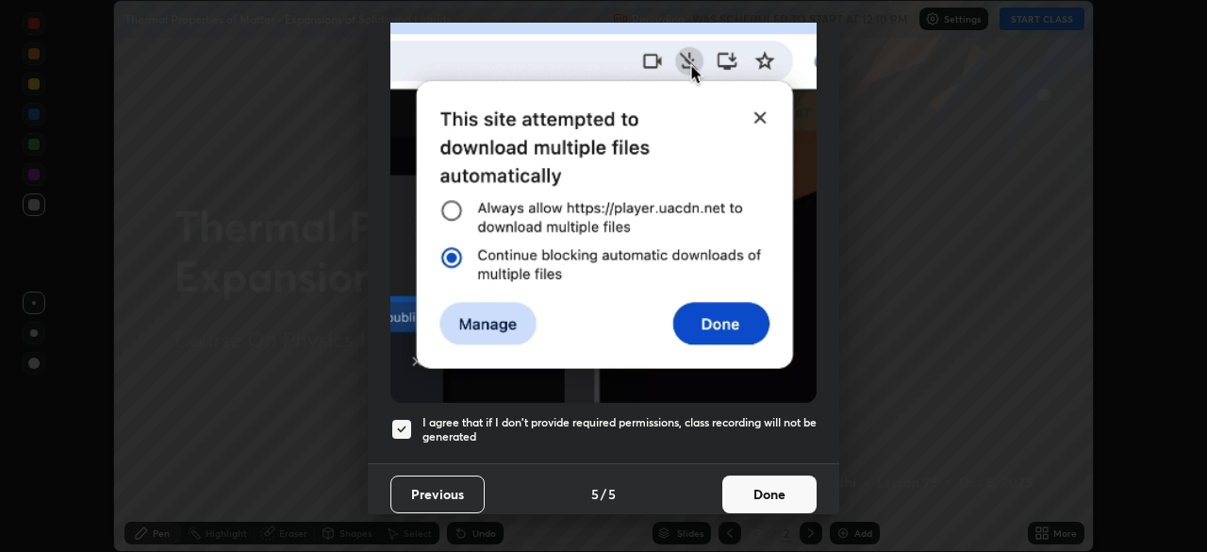 This screenshot has width=1207, height=552. Describe the element at coordinates (620, 429) in the screenshot. I see `h5: I agree that if I don't provide required permissions, class recording will not be generated` at that location.